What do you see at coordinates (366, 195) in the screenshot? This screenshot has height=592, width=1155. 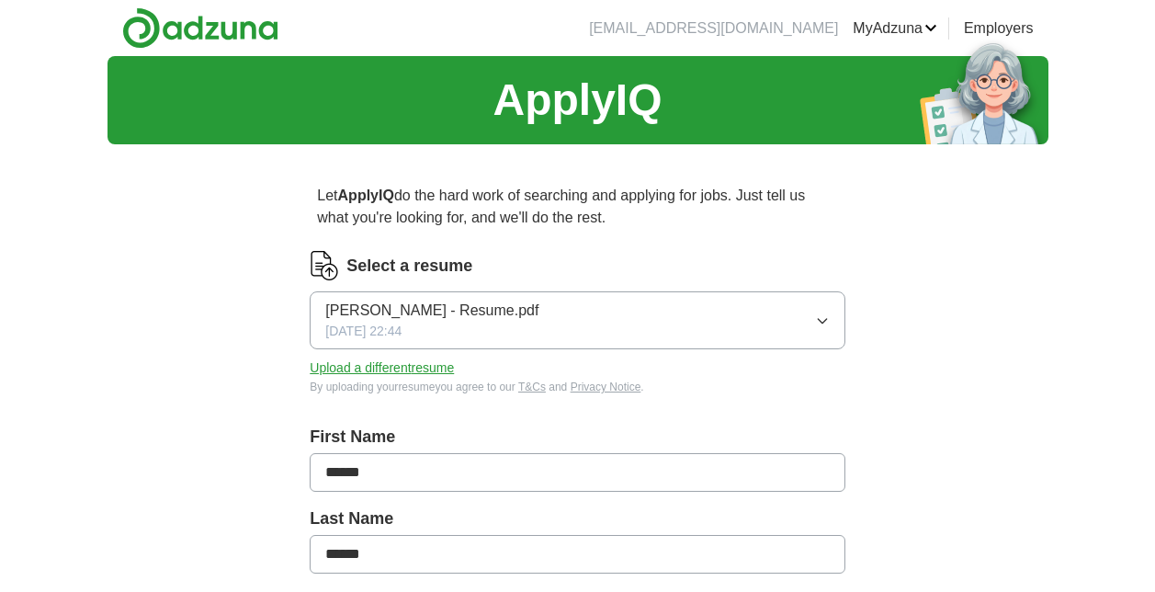 I see `strong: ApplyIQ` at bounding box center [366, 195].